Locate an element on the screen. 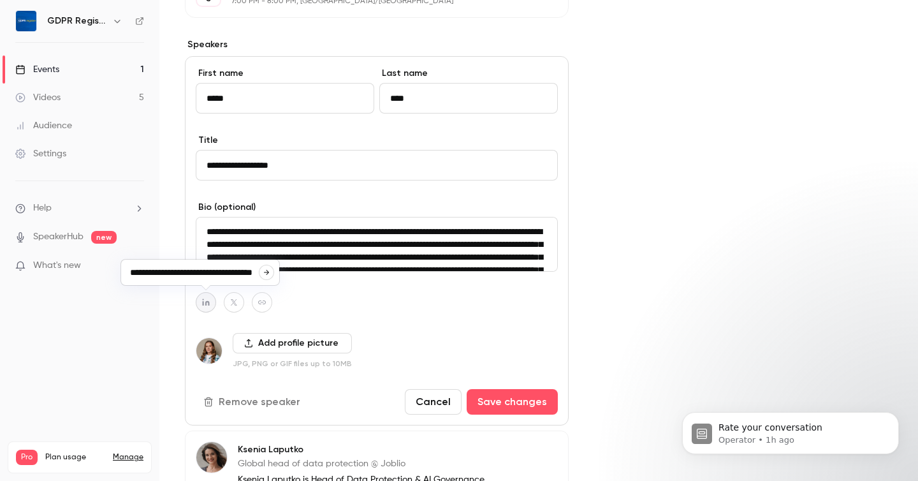  a: SpeakerHub is located at coordinates (58, 237).